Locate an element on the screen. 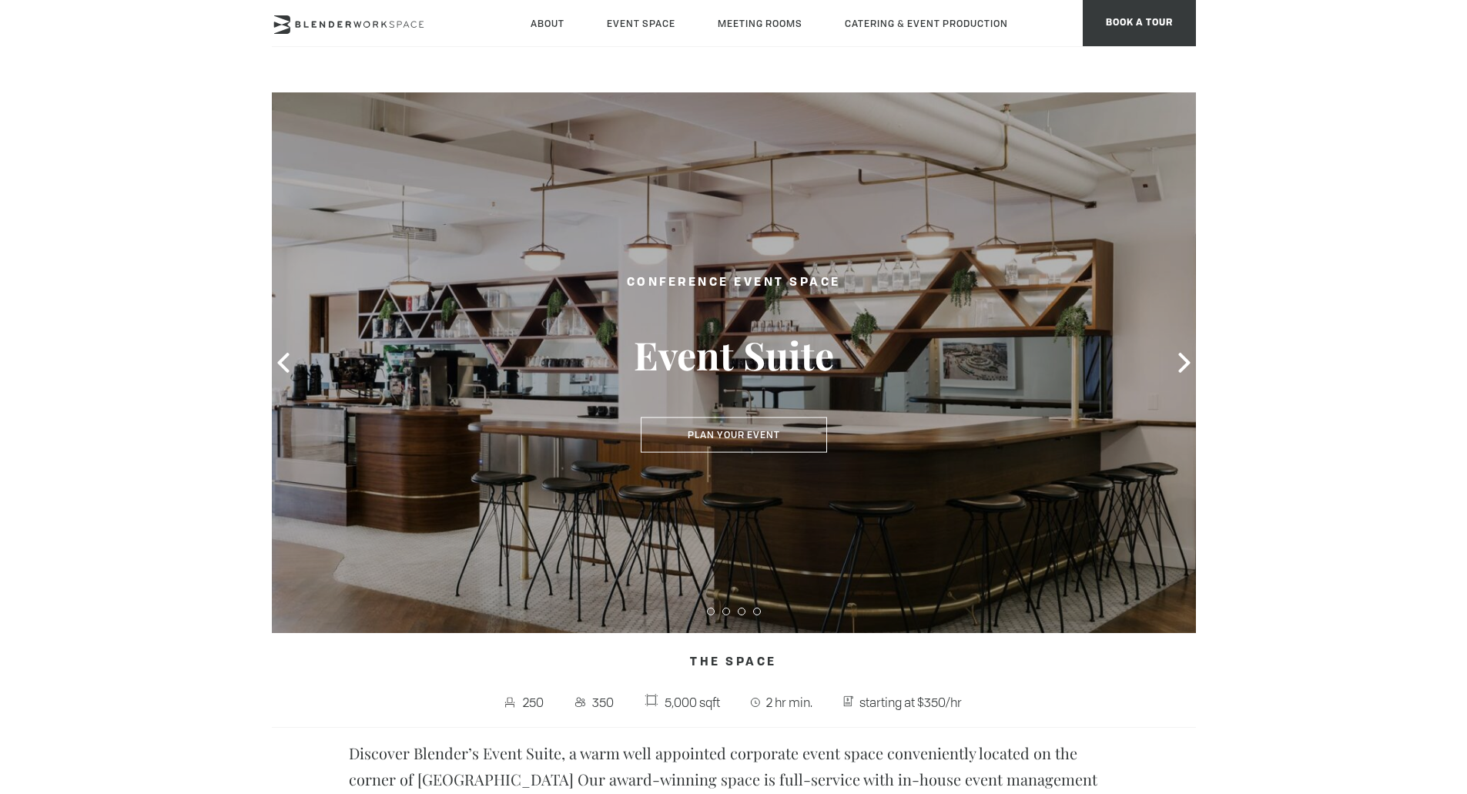 The image size is (1467, 794). h4: The Space is located at coordinates (734, 663).